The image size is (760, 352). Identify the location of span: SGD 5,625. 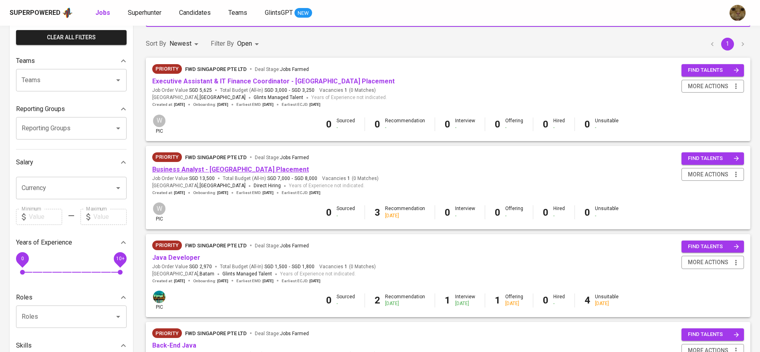
(200, 90).